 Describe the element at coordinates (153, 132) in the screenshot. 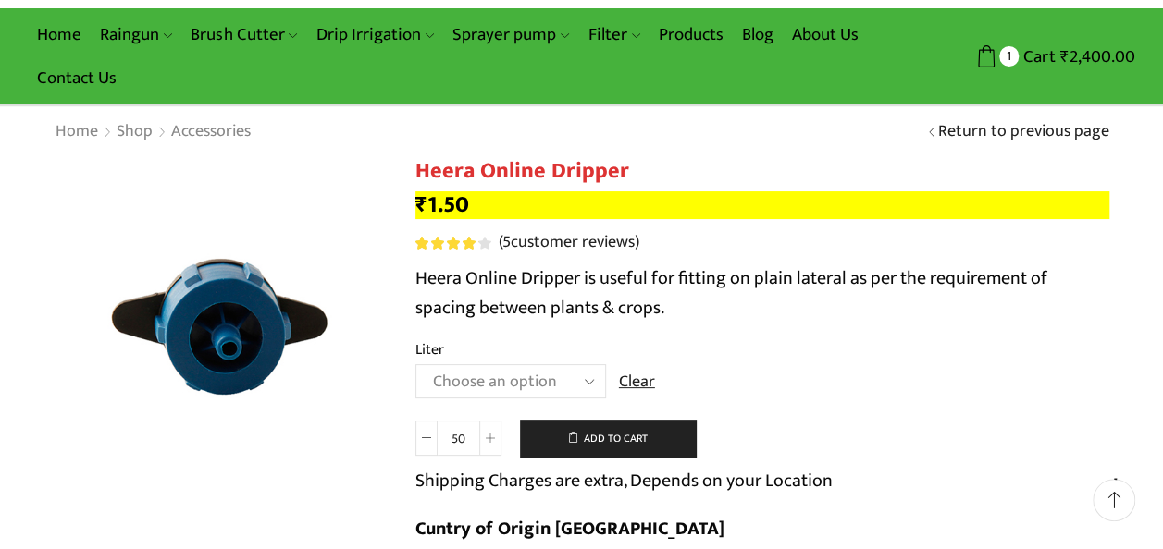

I see `nav: Breadcrumb` at that location.